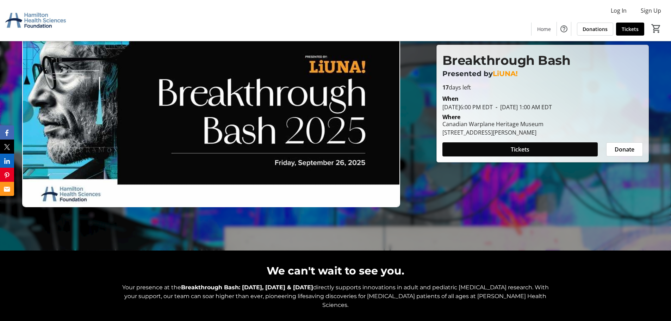  I want to click on button: Log In, so click(619, 11).